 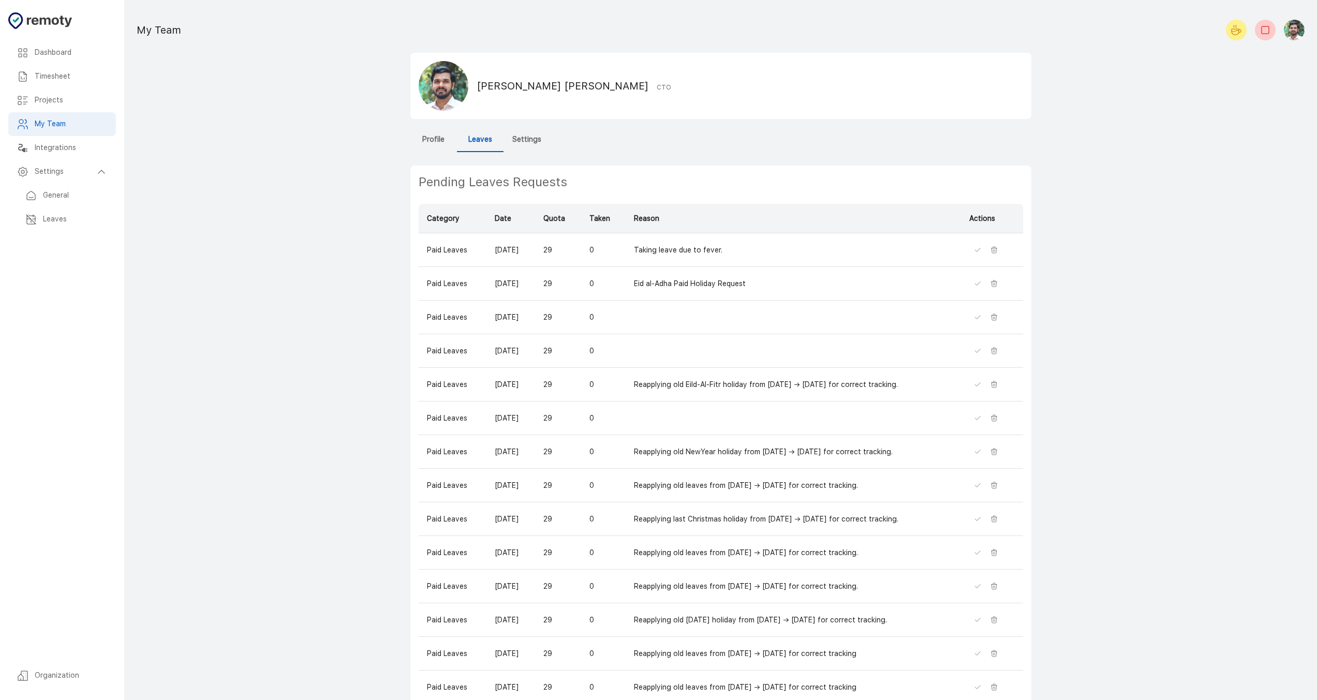 What do you see at coordinates (71, 77) in the screenshot?
I see `h6: Timesheet` at bounding box center [71, 77].